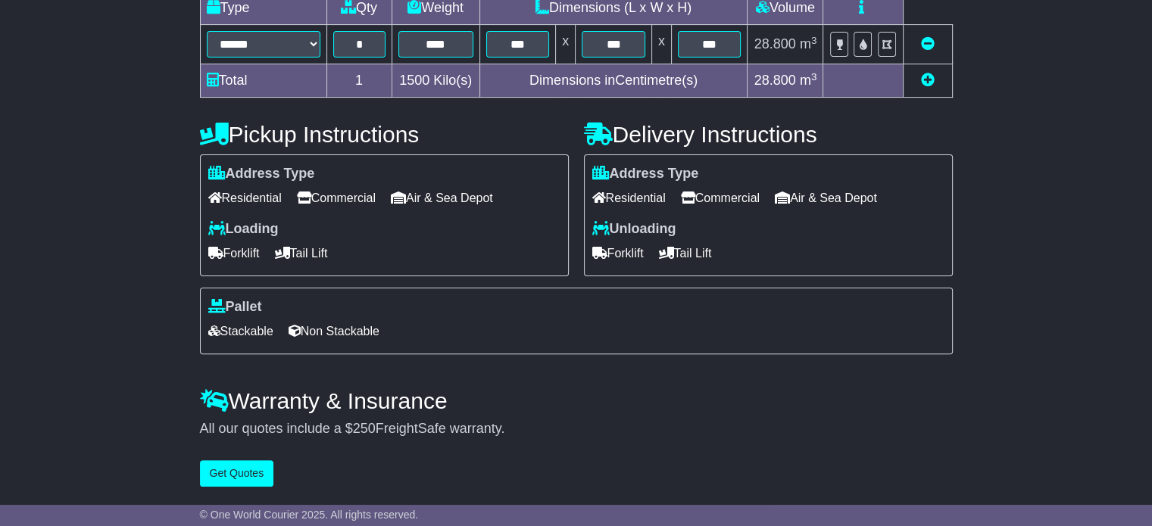 This screenshot has height=526, width=1152. What do you see at coordinates (359, 81) in the screenshot?
I see `td: 1` at bounding box center [359, 81].